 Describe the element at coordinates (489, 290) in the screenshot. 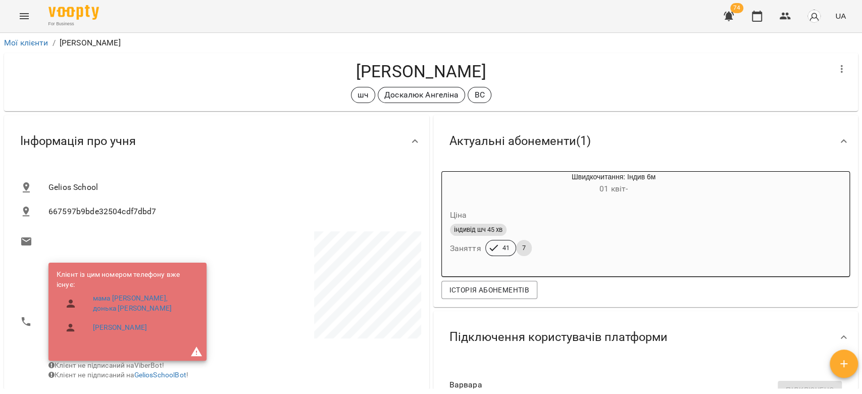

I see `button: Історія абонементів` at that location.